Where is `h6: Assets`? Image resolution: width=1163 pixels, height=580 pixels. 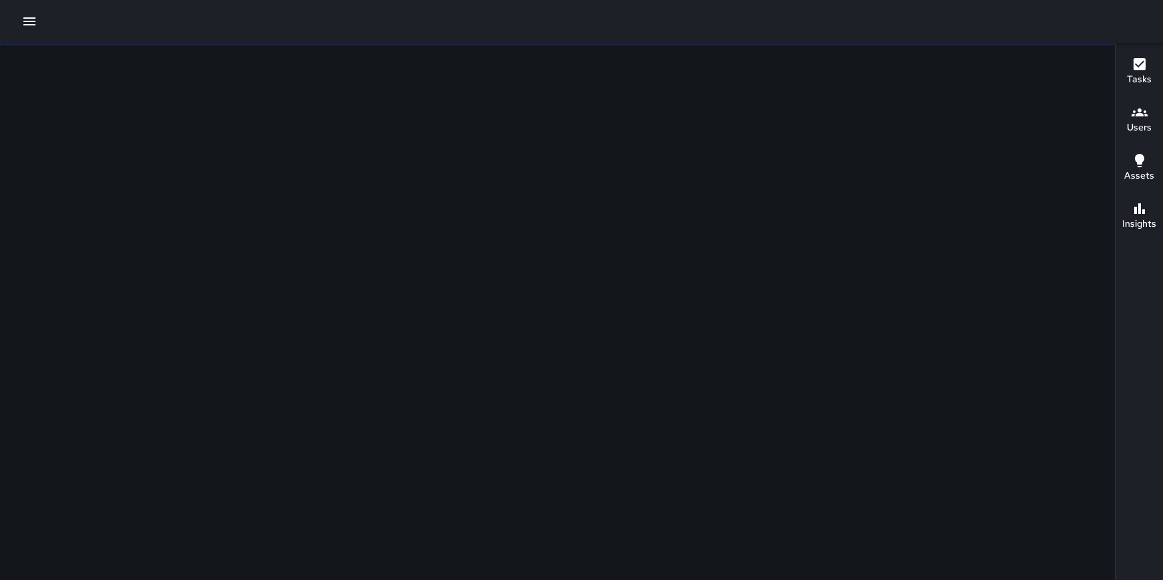 h6: Assets is located at coordinates (1139, 176).